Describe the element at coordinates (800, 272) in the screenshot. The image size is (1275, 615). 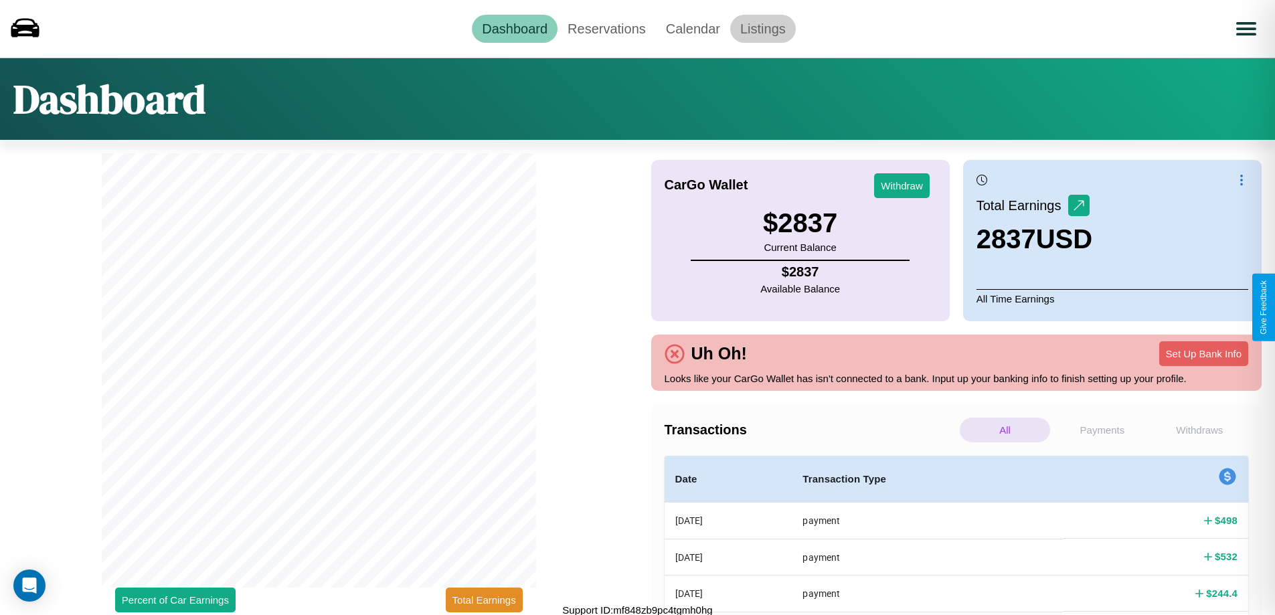
I see `h4: $ 2837` at that location.